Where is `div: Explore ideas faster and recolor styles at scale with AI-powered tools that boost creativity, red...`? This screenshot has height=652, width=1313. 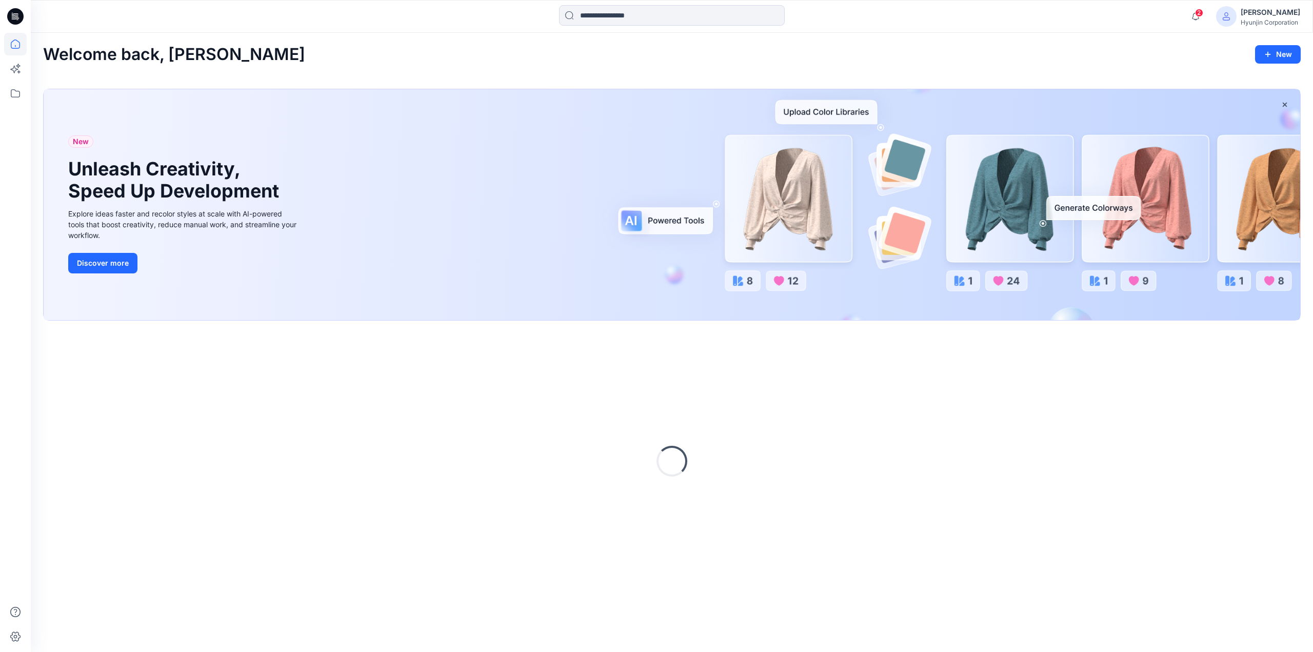
div: Explore ideas faster and recolor styles at scale with AI-powered tools that boost creativity, red... is located at coordinates (184, 224).